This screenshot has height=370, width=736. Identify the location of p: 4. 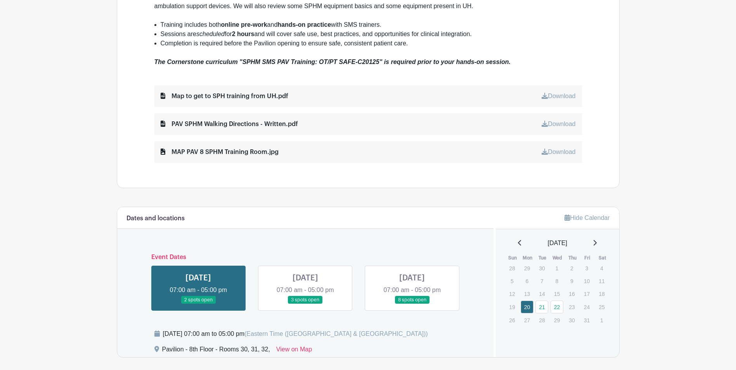
(601, 268).